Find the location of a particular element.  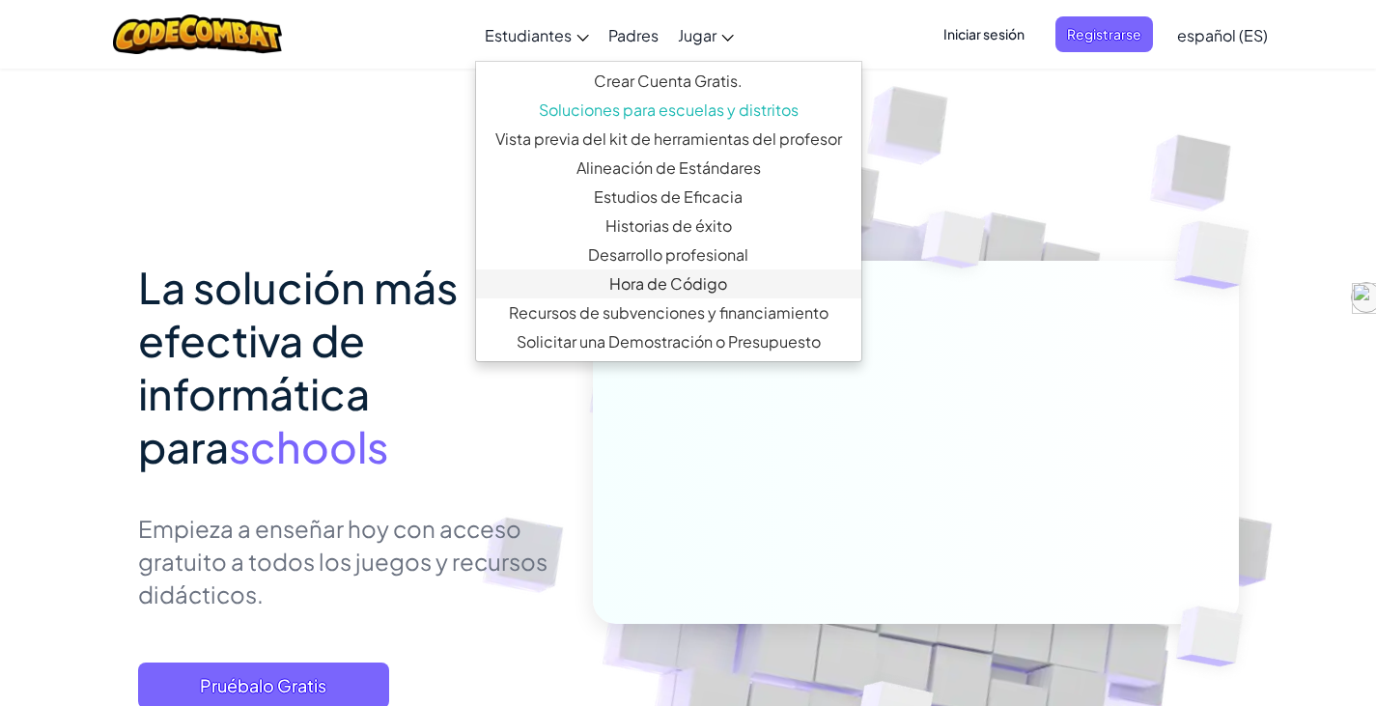

span: La solución más efectiva de informática para is located at coordinates (297, 366).